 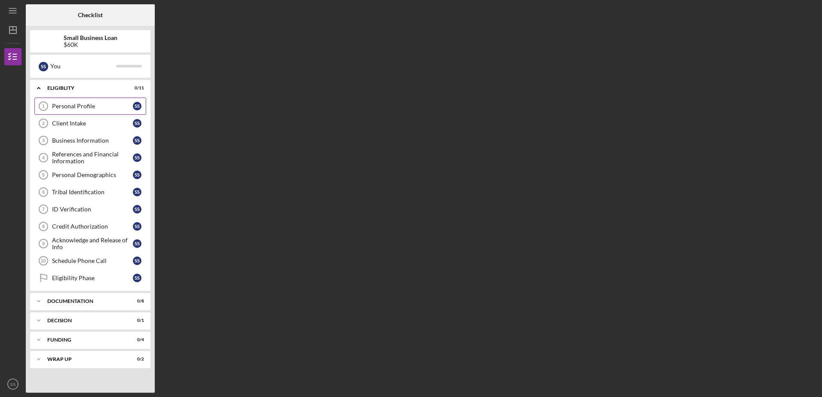 What do you see at coordinates (43, 192) in the screenshot?
I see `tspan: 6` at bounding box center [43, 192].